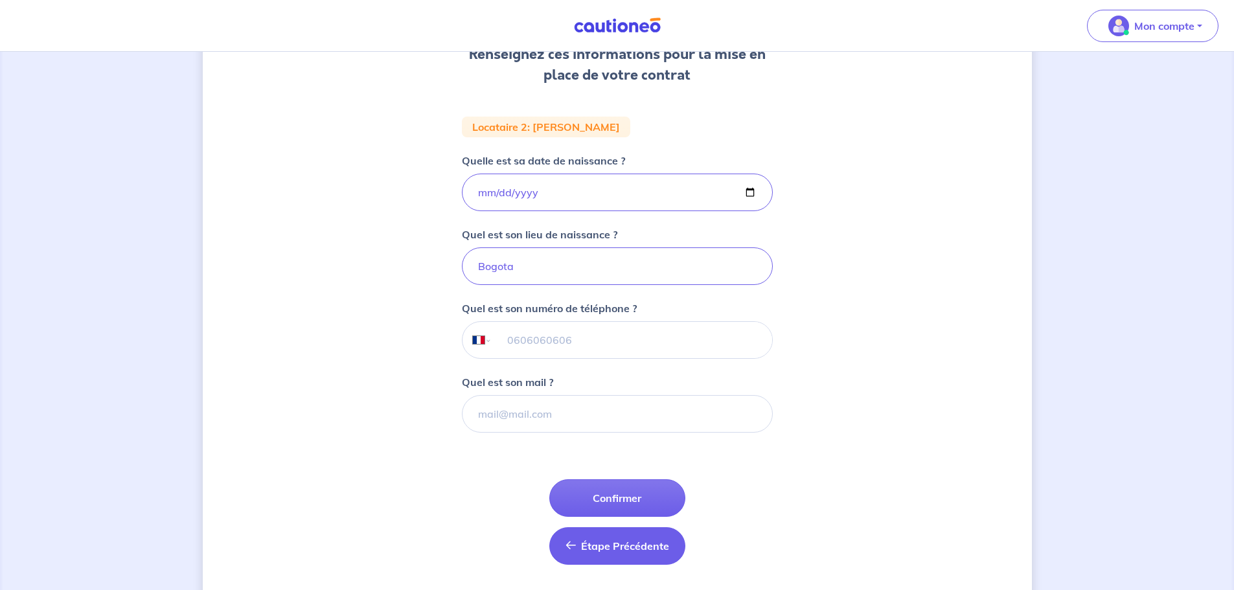  Describe the element at coordinates (617, 65) in the screenshot. I see `h3: Renseignez ces informations pour la mise en place de votre contrat` at that location.